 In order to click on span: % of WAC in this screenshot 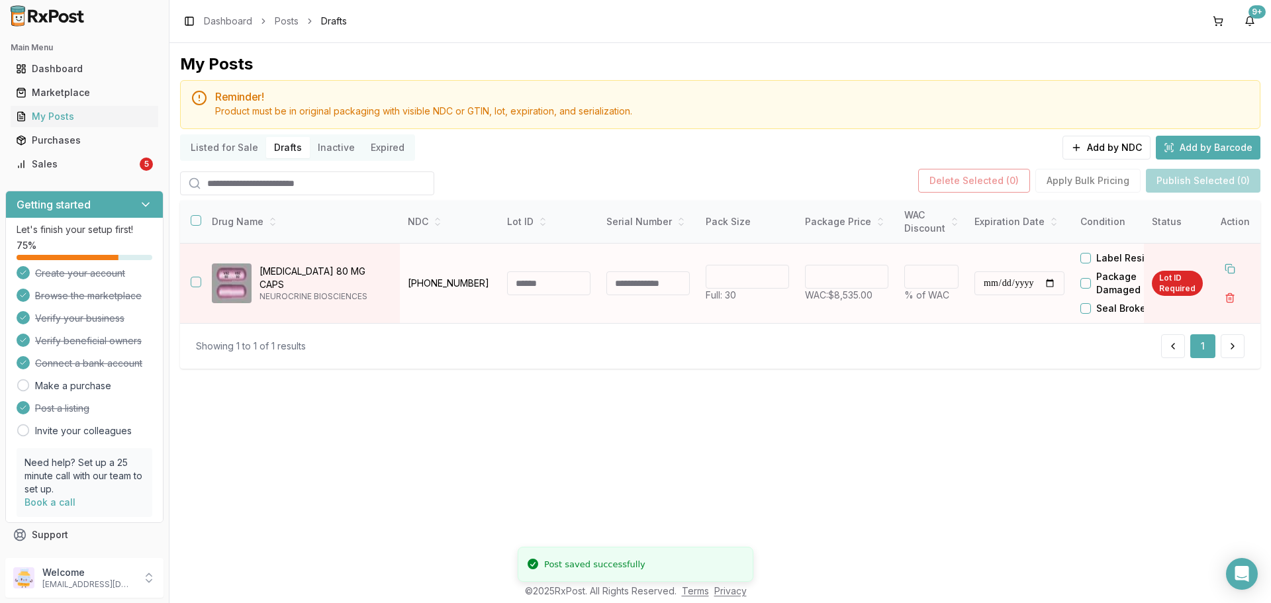, I will do `click(927, 295)`.